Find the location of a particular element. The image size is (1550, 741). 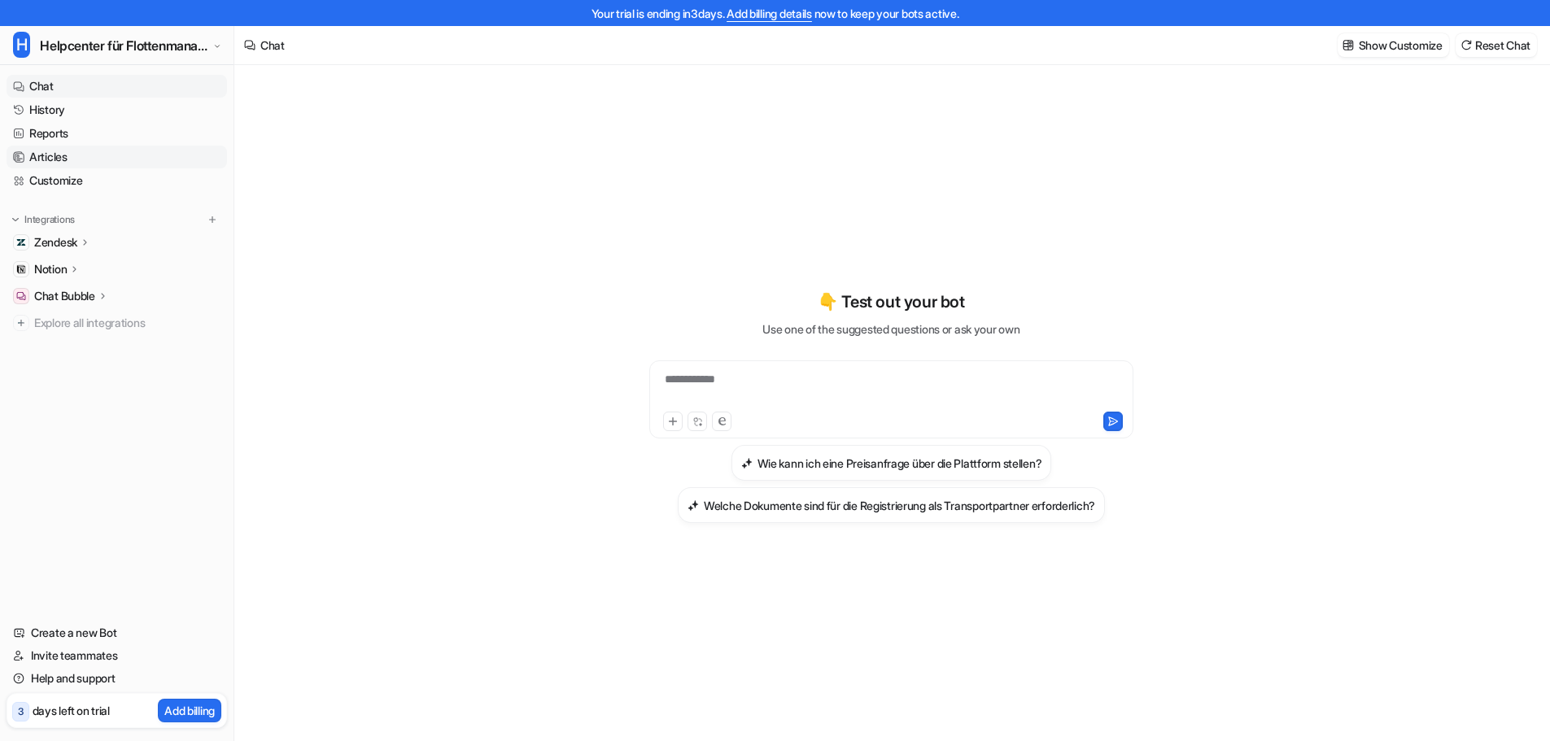

a: History is located at coordinates (116, 110).